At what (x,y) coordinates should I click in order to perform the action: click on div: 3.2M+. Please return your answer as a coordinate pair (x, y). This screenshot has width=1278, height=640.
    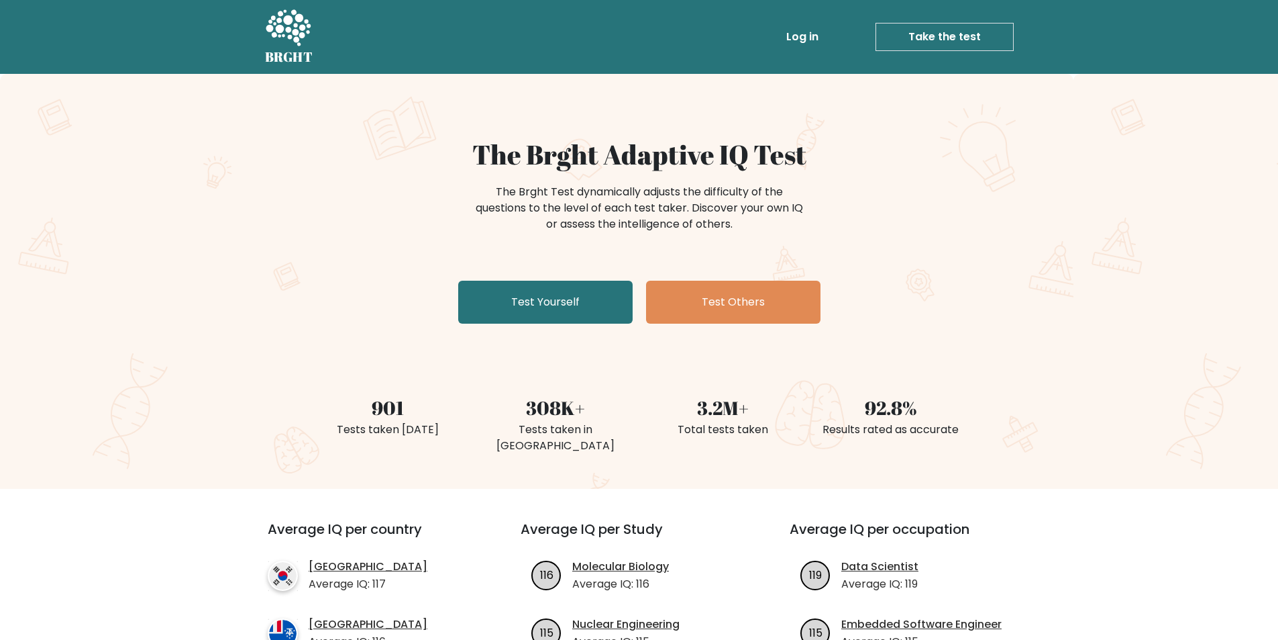
    Looking at the image, I should click on (723, 407).